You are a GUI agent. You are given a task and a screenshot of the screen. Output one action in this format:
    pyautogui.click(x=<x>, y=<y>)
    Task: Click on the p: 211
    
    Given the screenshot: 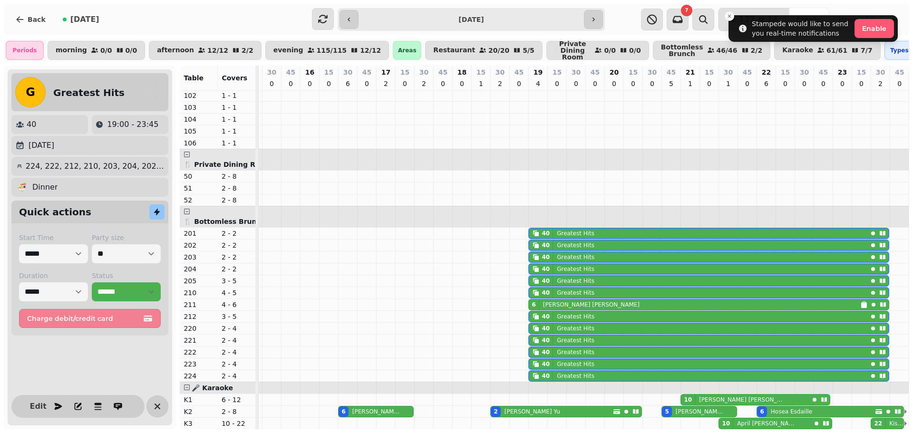 What is the action you would take?
    pyautogui.click(x=199, y=305)
    